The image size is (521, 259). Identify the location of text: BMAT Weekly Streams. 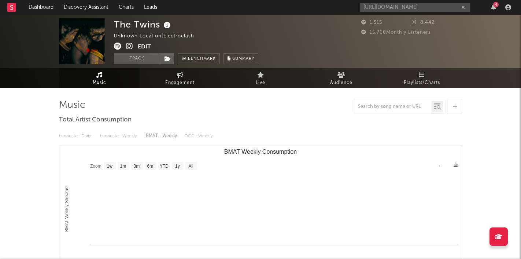
(67, 209).